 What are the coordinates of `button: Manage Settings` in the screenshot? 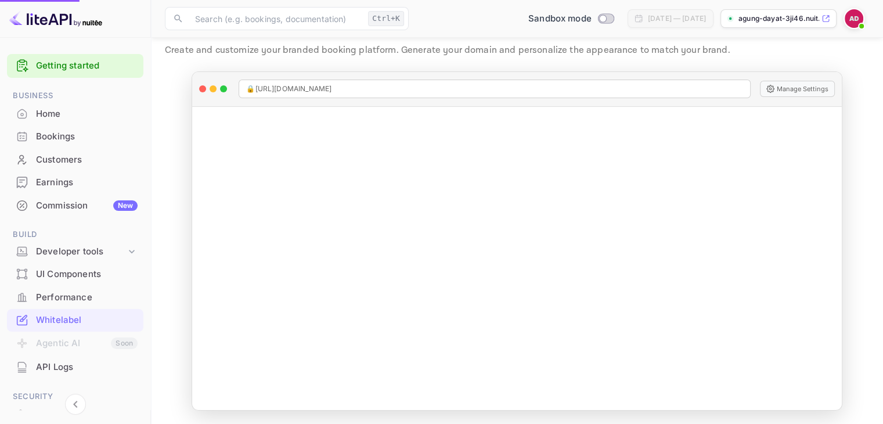 It's located at (797, 89).